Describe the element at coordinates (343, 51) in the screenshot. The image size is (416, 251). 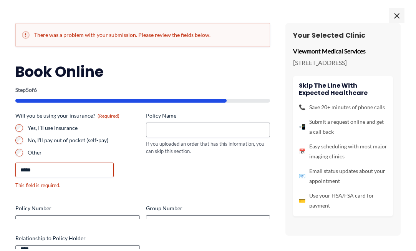
I see `p: Viewmont Medical Services` at that location.